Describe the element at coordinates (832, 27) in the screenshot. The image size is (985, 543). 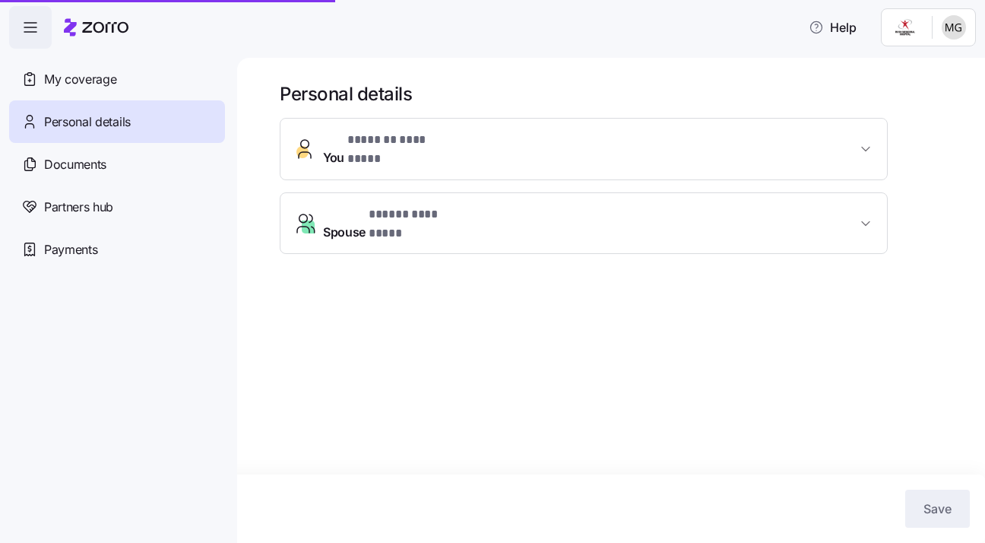
I see `button: Help` at that location.